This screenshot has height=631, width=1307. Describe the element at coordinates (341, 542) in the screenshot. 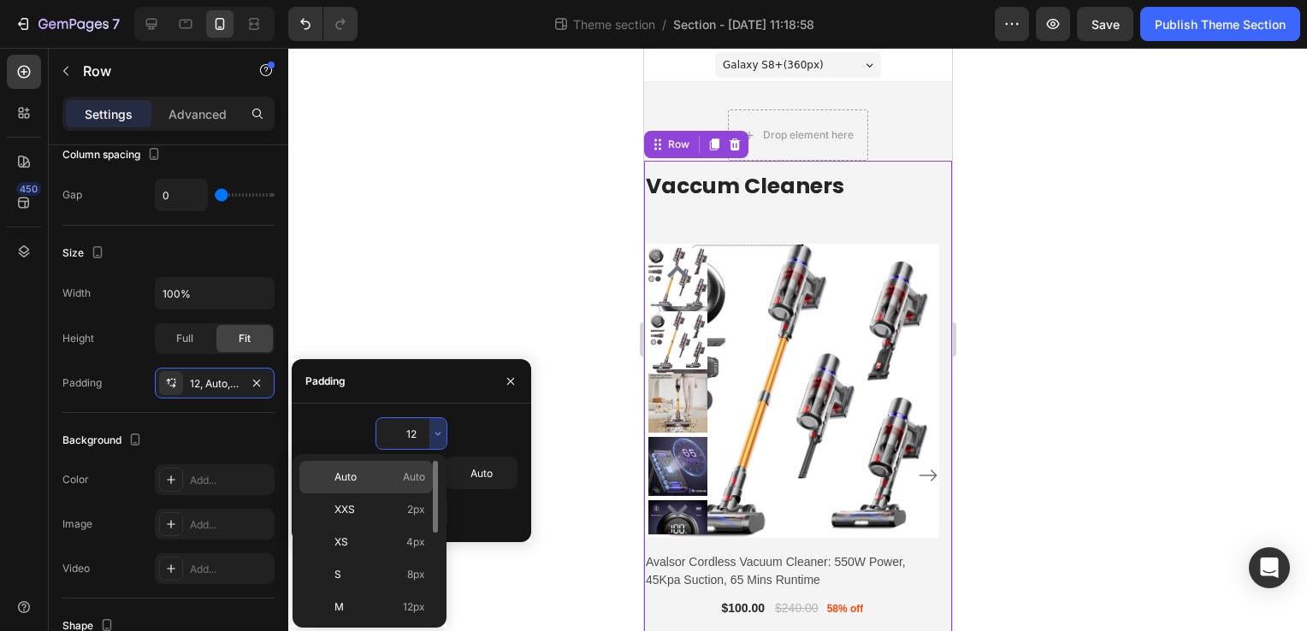

I see `span: XS` at that location.